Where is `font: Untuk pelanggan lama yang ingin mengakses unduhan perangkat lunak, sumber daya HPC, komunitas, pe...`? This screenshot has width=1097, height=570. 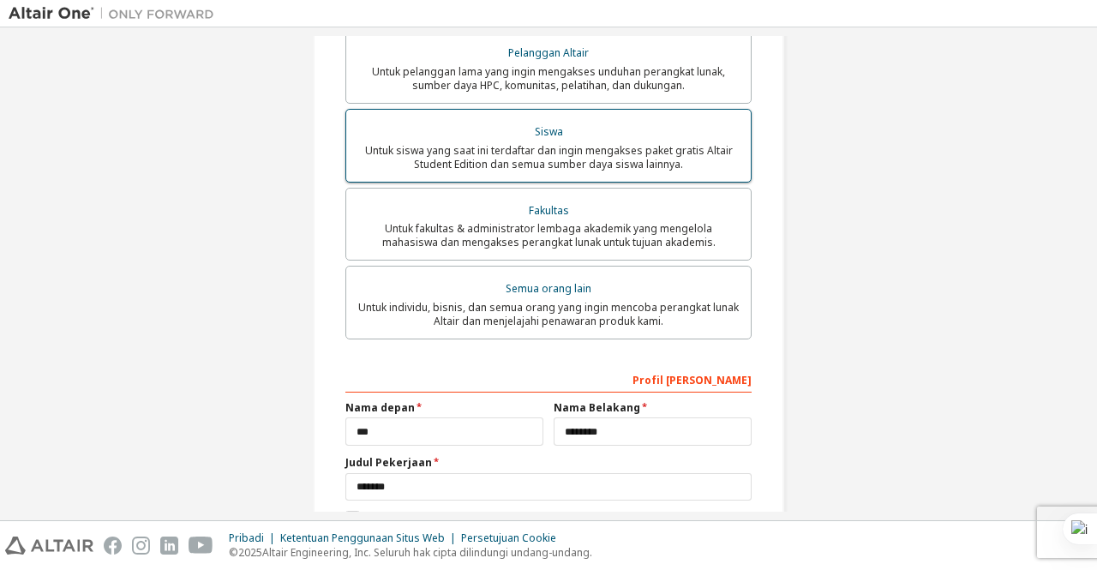
font: Untuk pelanggan lama yang ingin mengakses unduhan perangkat lunak, sumber daya HPC, komunitas, pe... is located at coordinates (549, 78).